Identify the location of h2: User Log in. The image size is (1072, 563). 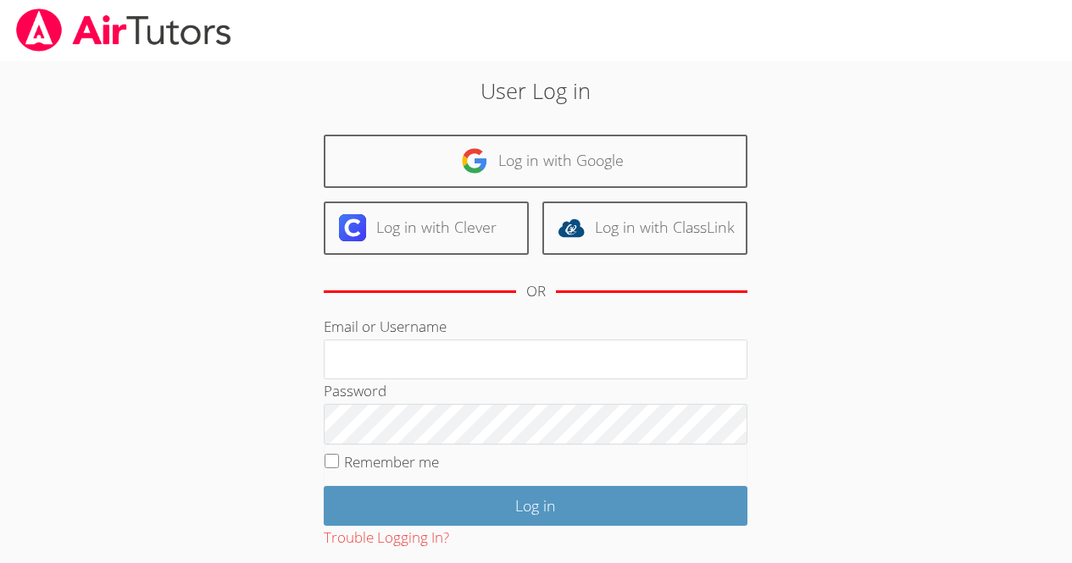
(535, 91).